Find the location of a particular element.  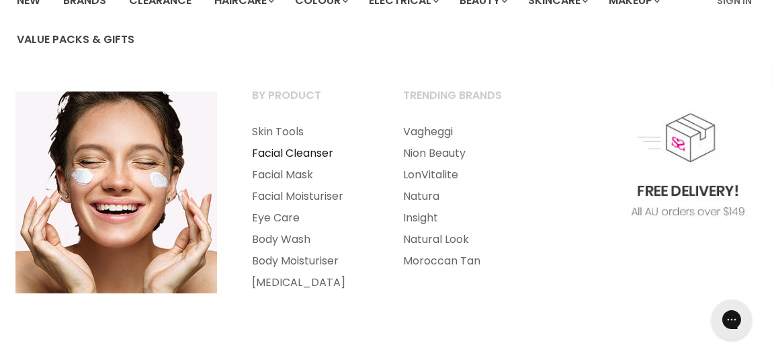

a: Nion Beauty is located at coordinates (460, 153).